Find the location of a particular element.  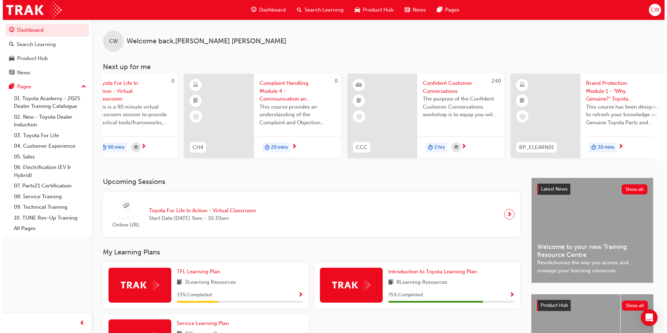

span: The purpose of the Confident Customer Conversations workshop is to equip you with tools to commun... is located at coordinates (458, 107).